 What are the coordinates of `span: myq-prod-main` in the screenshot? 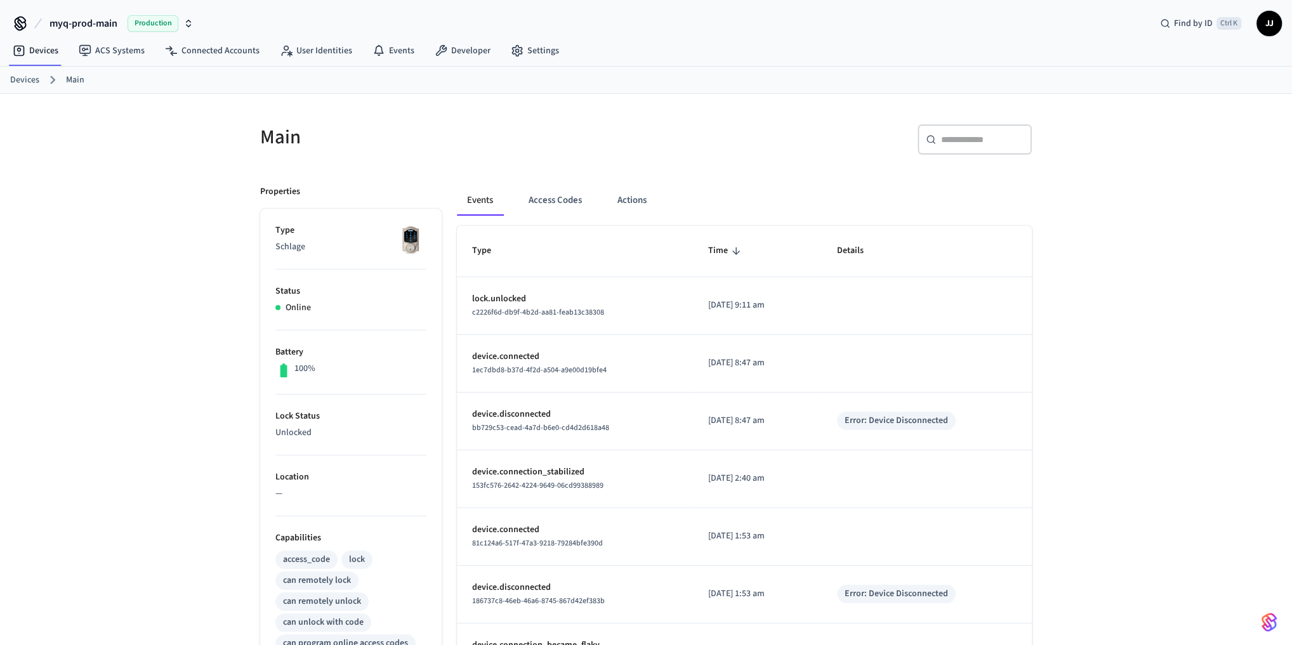 It's located at (83, 23).